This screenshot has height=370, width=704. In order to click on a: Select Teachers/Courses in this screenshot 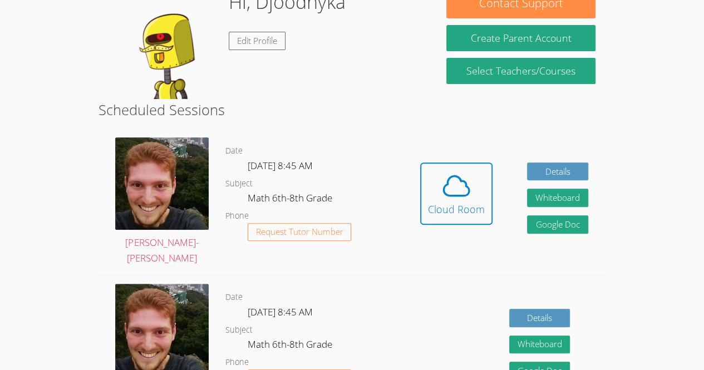, I will do `click(520, 71)`.